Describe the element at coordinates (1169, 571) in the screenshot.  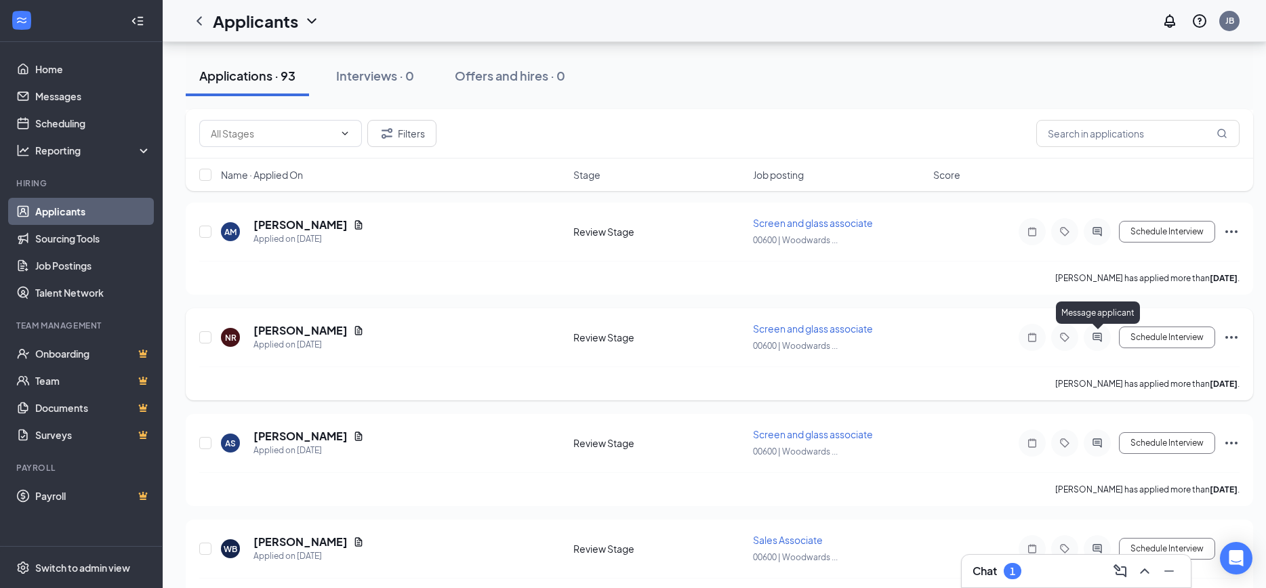
I see `button: Minimize` at that location.